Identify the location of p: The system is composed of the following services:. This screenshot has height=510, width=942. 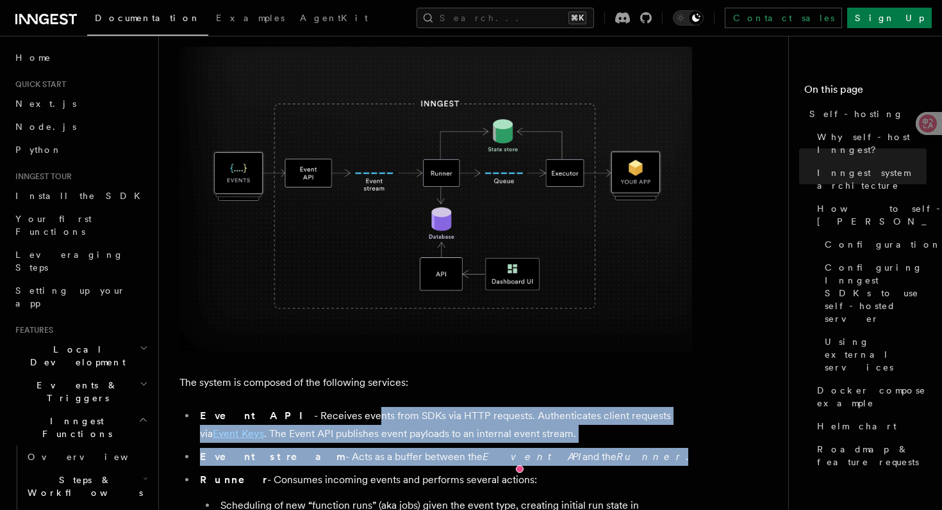
(436, 383).